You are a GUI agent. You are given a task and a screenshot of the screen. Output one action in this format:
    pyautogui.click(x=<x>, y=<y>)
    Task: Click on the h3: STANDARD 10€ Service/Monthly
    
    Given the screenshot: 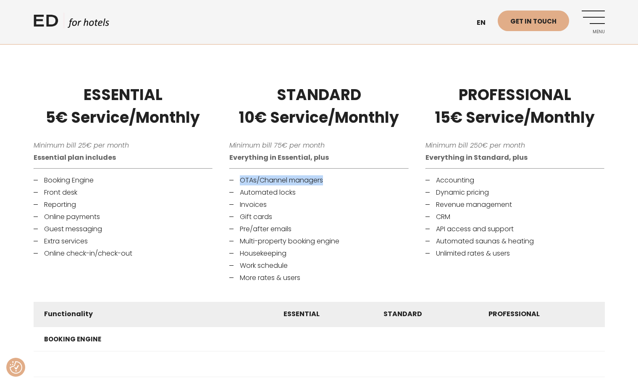 What is the action you would take?
    pyautogui.click(x=319, y=106)
    